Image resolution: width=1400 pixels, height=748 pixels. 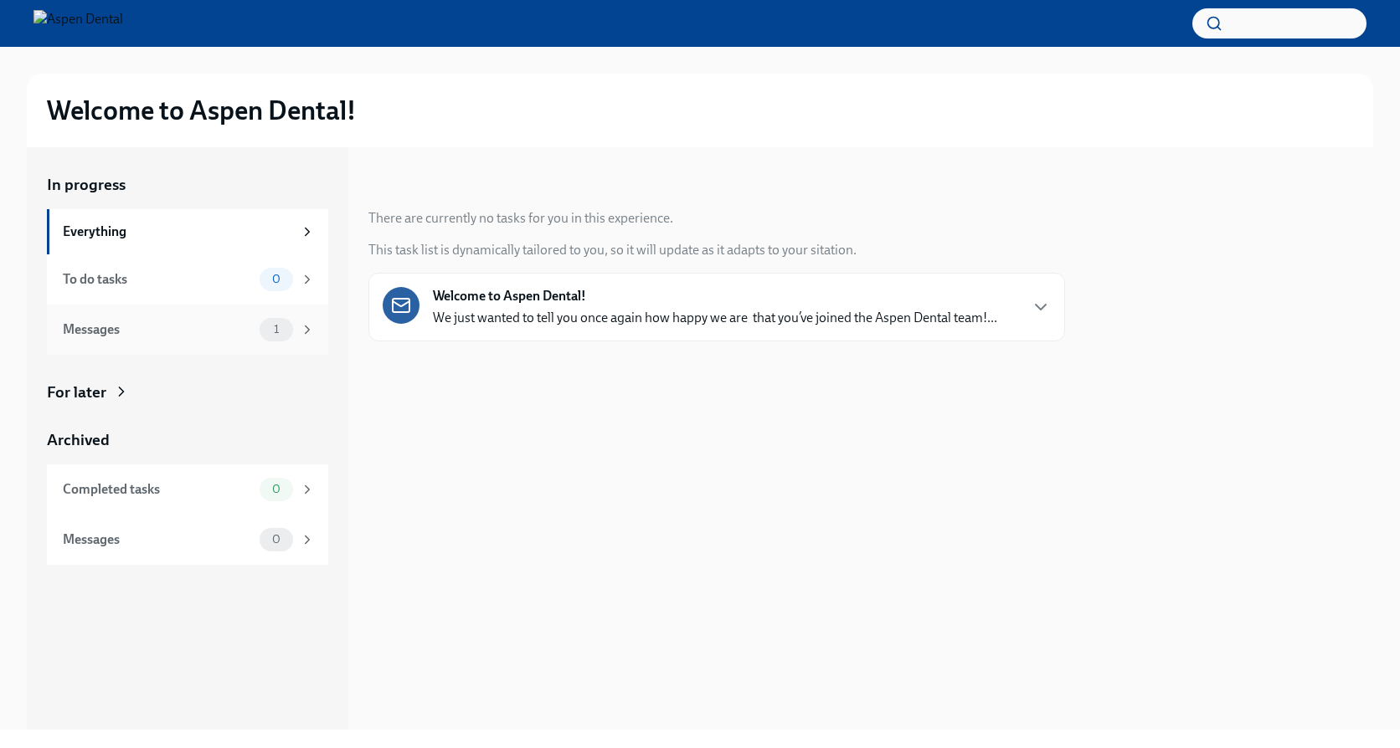 I want to click on div: Archived, so click(x=187, y=440).